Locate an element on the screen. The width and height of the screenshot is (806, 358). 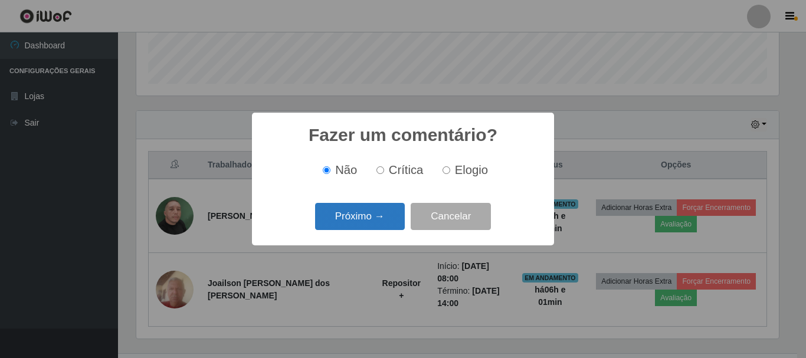
input: Elogio is located at coordinates (446, 170).